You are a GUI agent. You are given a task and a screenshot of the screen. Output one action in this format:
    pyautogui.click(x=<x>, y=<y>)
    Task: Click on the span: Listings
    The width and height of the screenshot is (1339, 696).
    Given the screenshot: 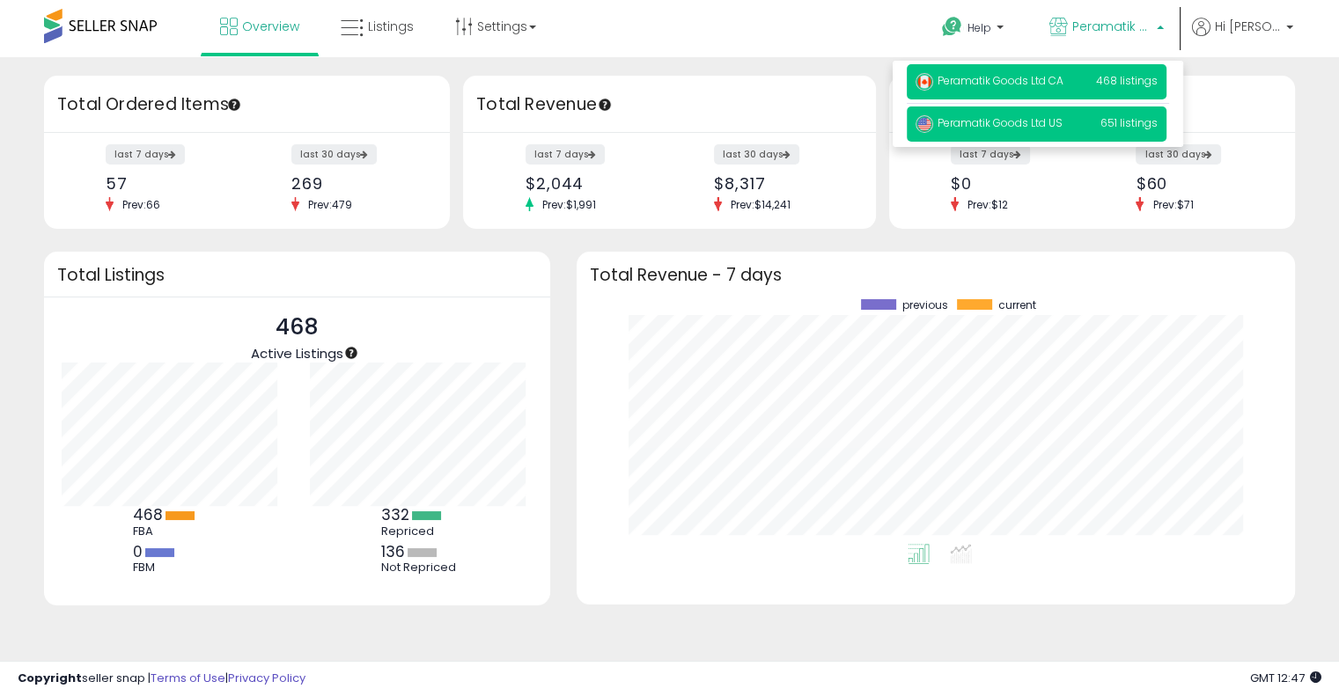 What is the action you would take?
    pyautogui.click(x=391, y=26)
    